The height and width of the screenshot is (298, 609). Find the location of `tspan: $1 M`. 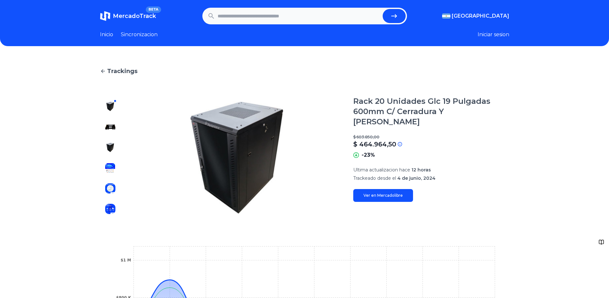

tspan: $1 M is located at coordinates (126, 260).